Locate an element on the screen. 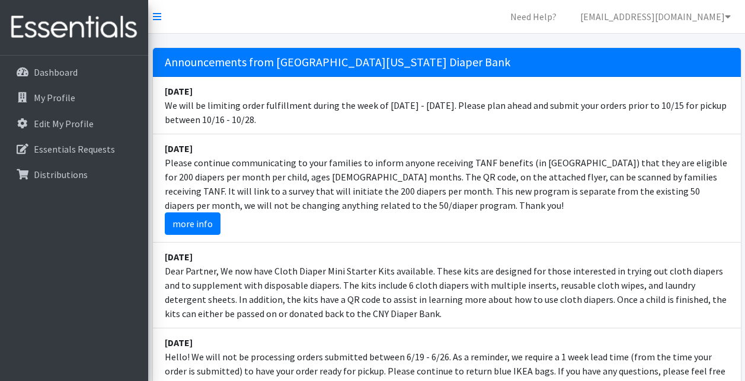 This screenshot has height=381, width=745. a: Essentials Requests is located at coordinates (74, 149).